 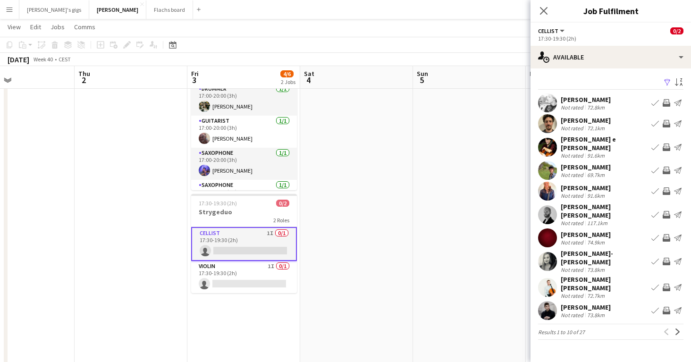 I want to click on div: 2 Jobs, so click(x=288, y=82).